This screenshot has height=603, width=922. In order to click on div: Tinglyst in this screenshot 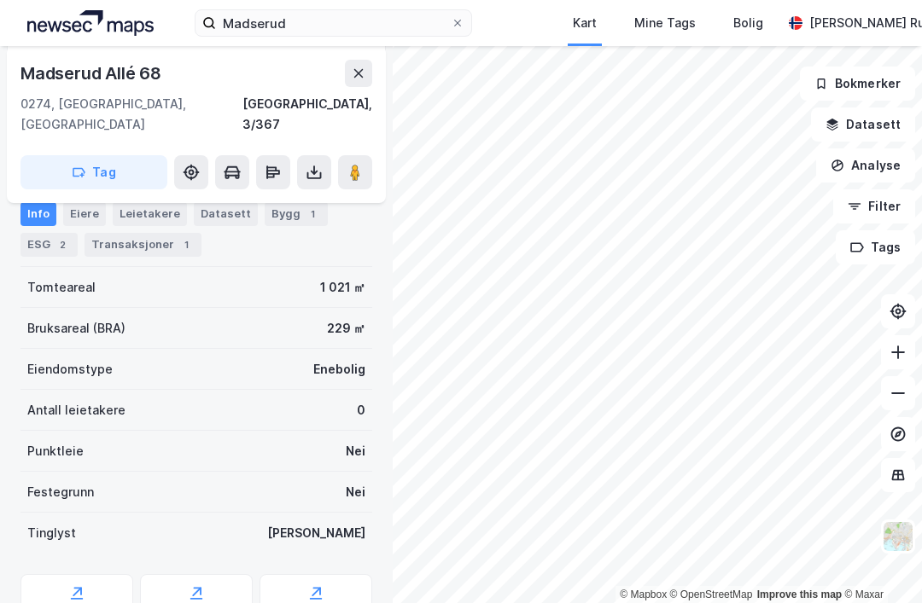, I will do `click(51, 533)`.